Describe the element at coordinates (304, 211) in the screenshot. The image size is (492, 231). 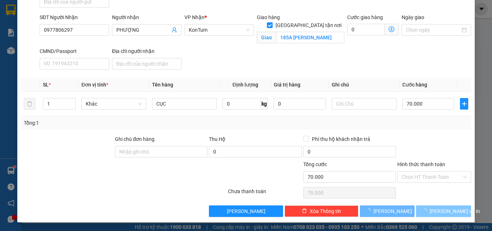
I see `span: delete` at that location.